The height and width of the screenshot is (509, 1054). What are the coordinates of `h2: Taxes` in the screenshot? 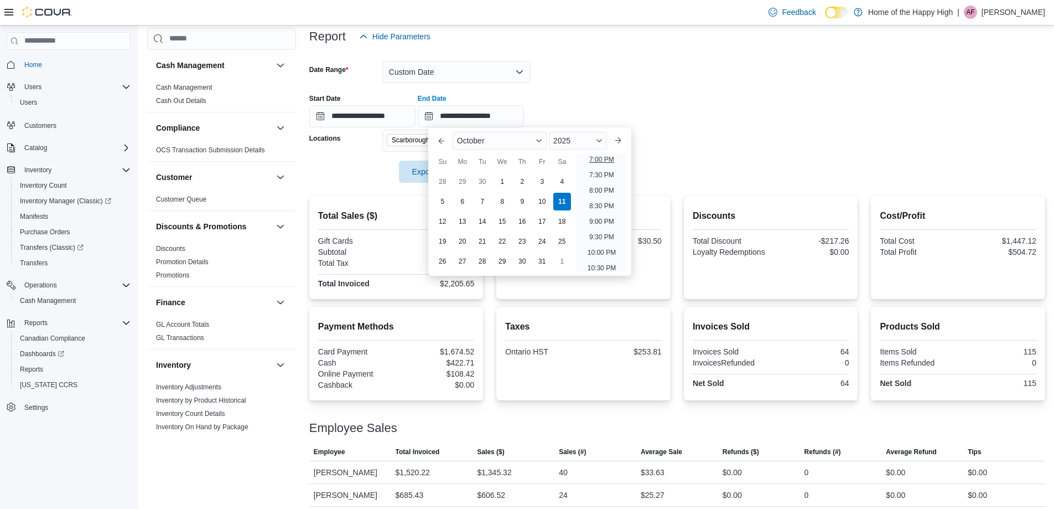 It's located at (583, 326).